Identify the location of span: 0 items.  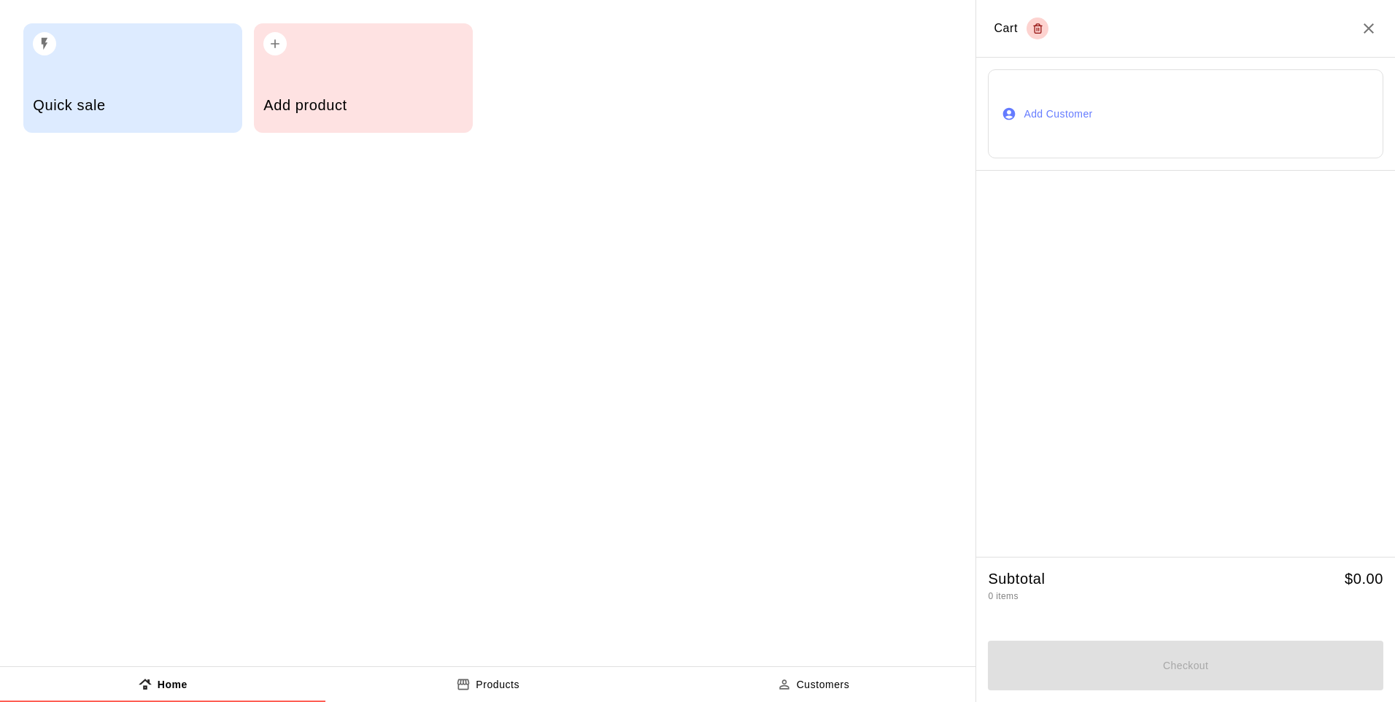
(1003, 596).